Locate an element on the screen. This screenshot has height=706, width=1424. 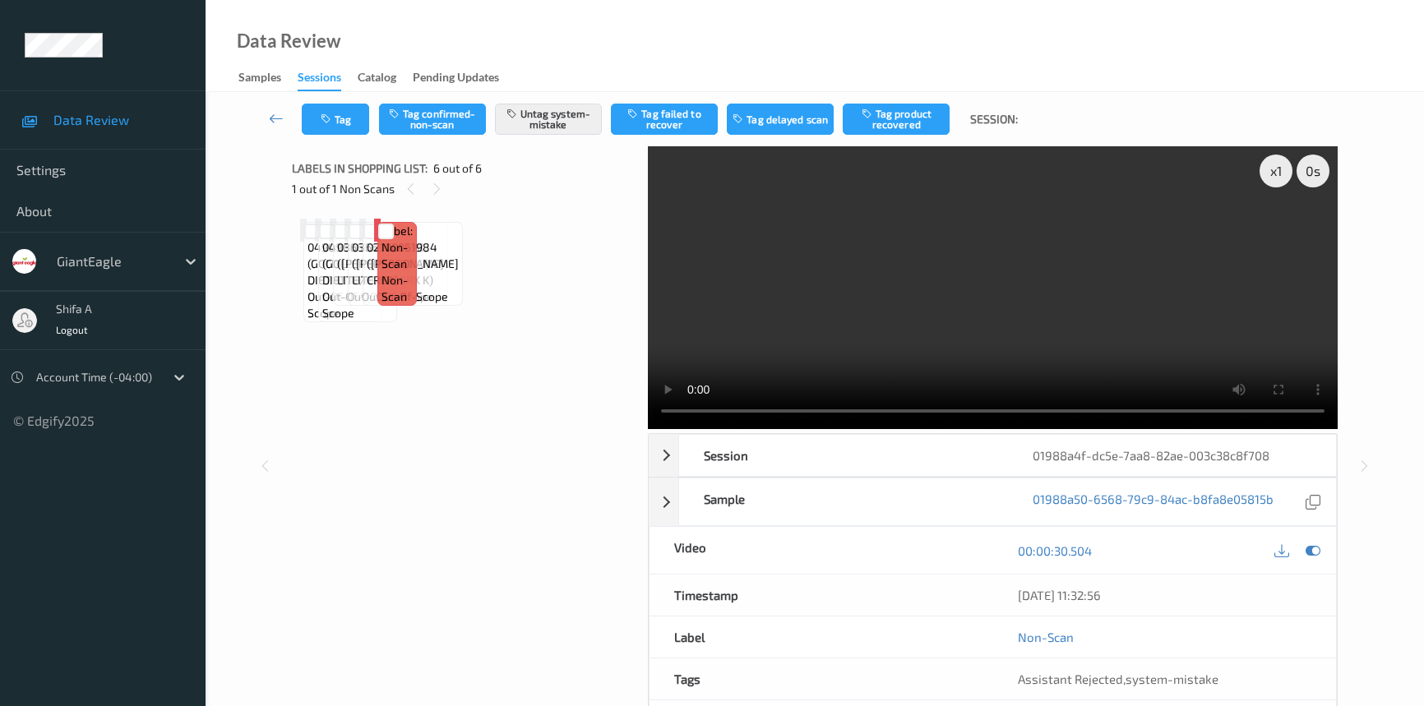
div: Data Review is located at coordinates (289, 41).